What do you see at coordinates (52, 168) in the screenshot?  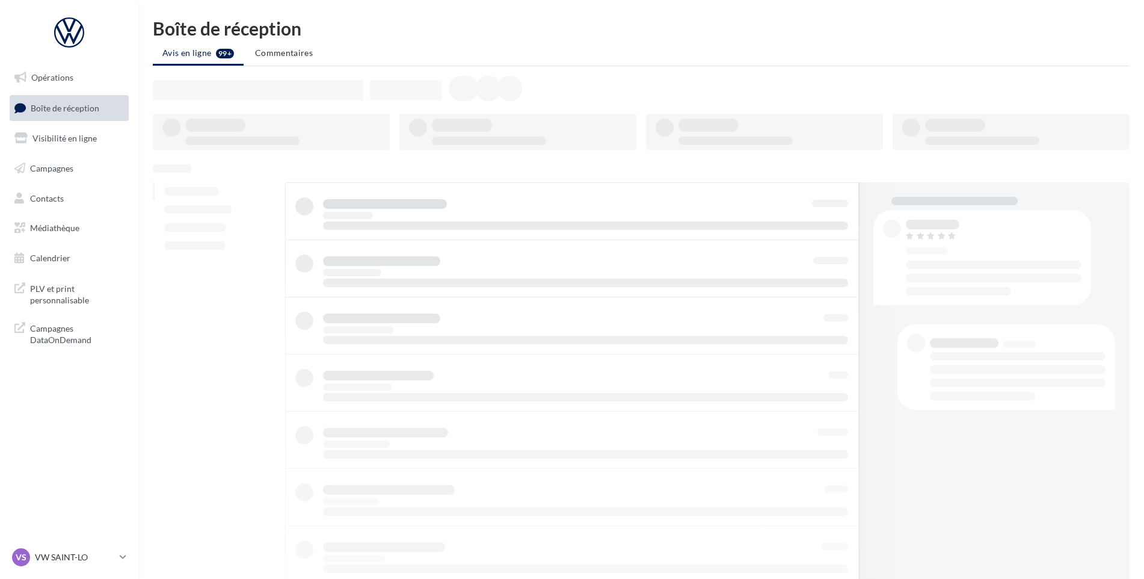 I see `span: Campagnes` at bounding box center [52, 168].